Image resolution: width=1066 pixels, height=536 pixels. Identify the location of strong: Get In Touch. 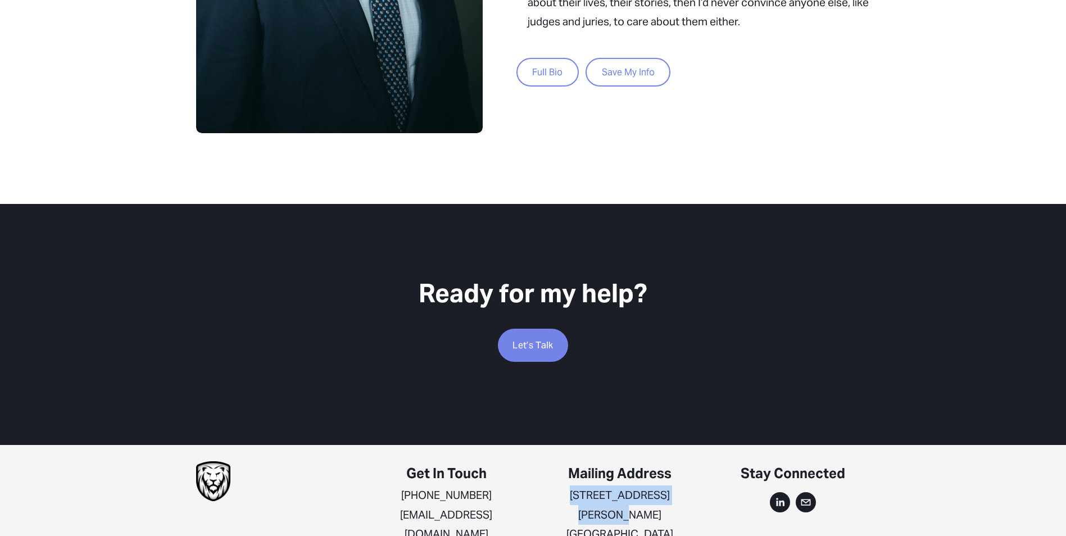
(446, 473).